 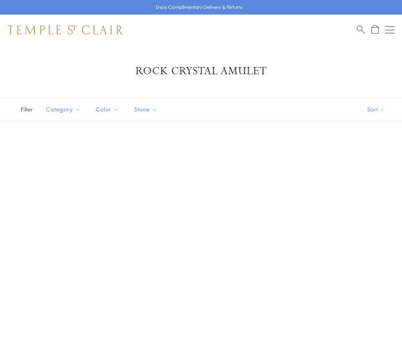 I want to click on button: Color, so click(x=107, y=109).